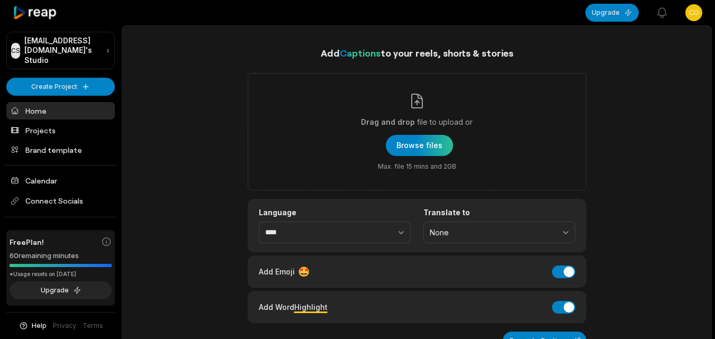 This screenshot has height=339, width=715. Describe the element at coordinates (32, 326) in the screenshot. I see `button: Help` at that location.